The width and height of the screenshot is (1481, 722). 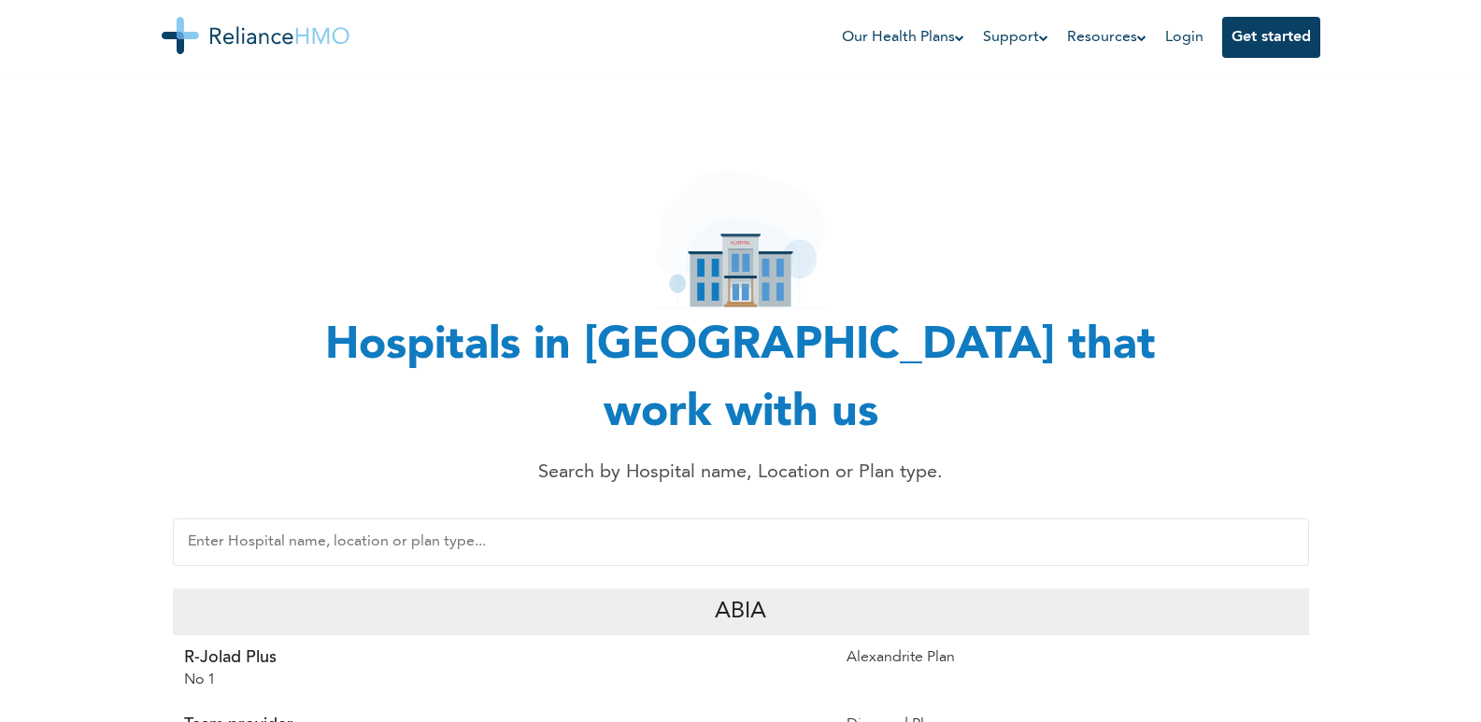 What do you see at coordinates (1015, 37) in the screenshot?
I see `a: Support` at bounding box center [1015, 37].